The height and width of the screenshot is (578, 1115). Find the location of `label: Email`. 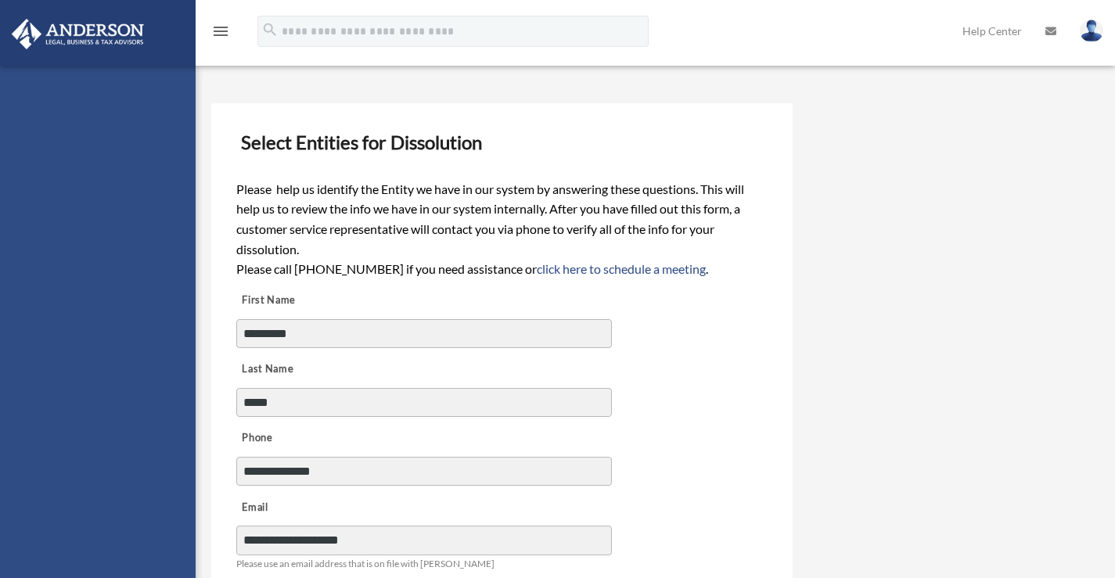

label: Email is located at coordinates (314, 508).